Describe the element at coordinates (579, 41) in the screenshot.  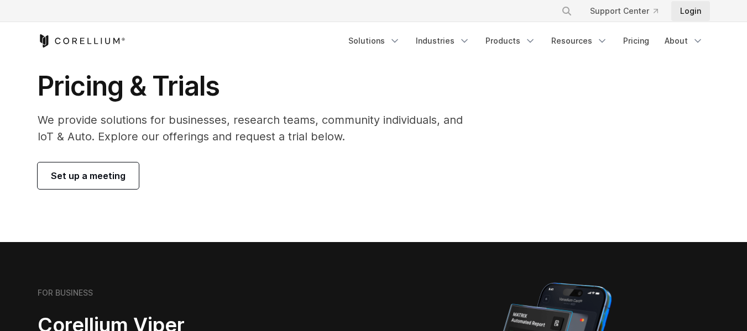
I see `a: Resources` at that location.